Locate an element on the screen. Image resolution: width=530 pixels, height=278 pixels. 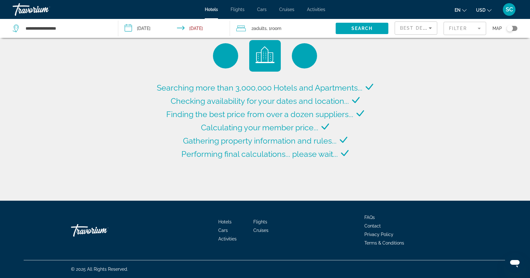
a: FAQs is located at coordinates (369, 217).